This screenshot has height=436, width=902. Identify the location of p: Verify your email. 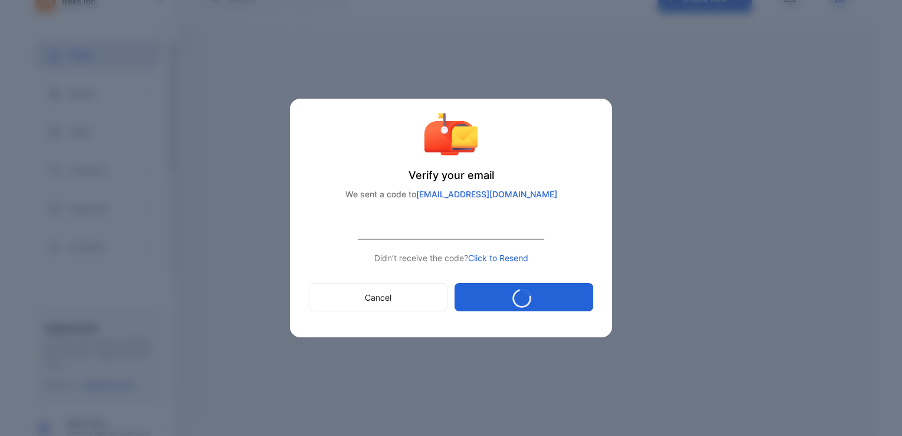
(451, 175).